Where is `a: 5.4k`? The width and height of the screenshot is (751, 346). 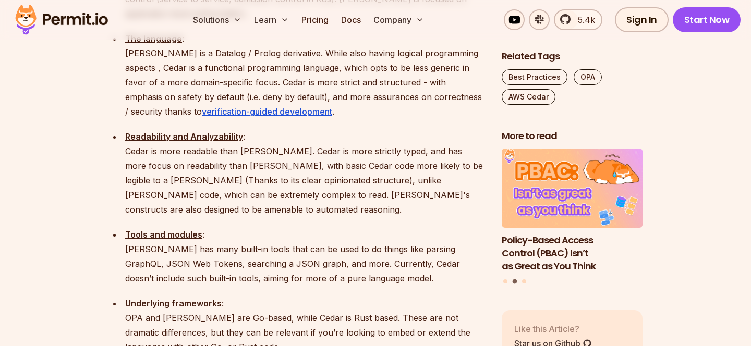 a: 5.4k is located at coordinates (578, 20).